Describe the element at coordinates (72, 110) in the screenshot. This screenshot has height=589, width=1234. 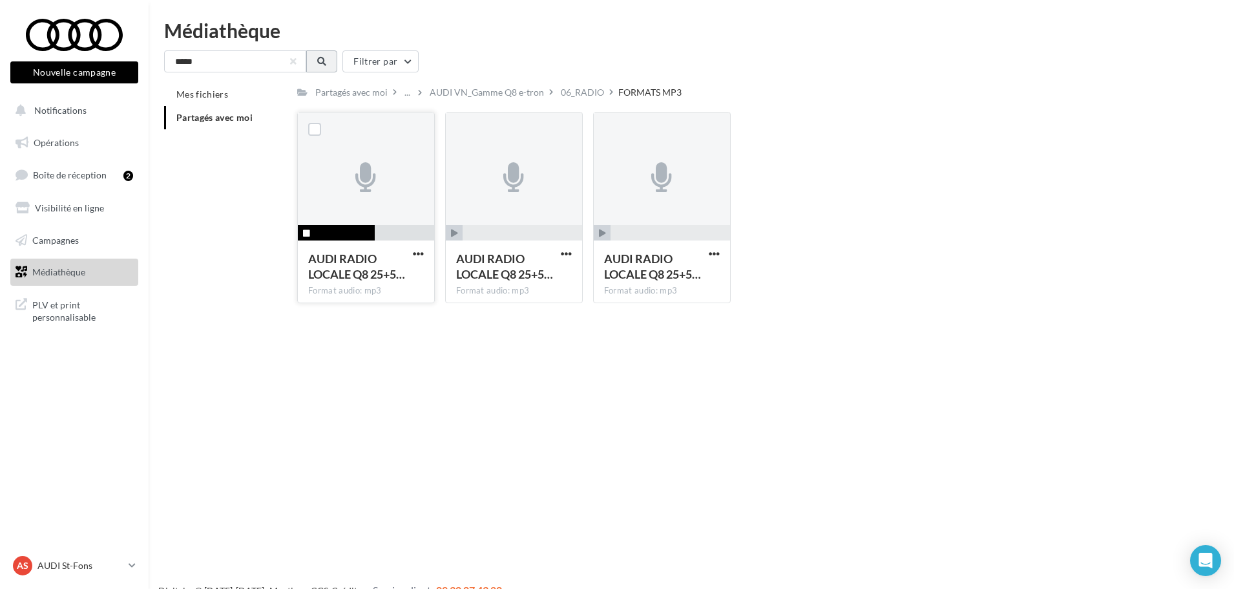
I see `button: Notifications` at that location.